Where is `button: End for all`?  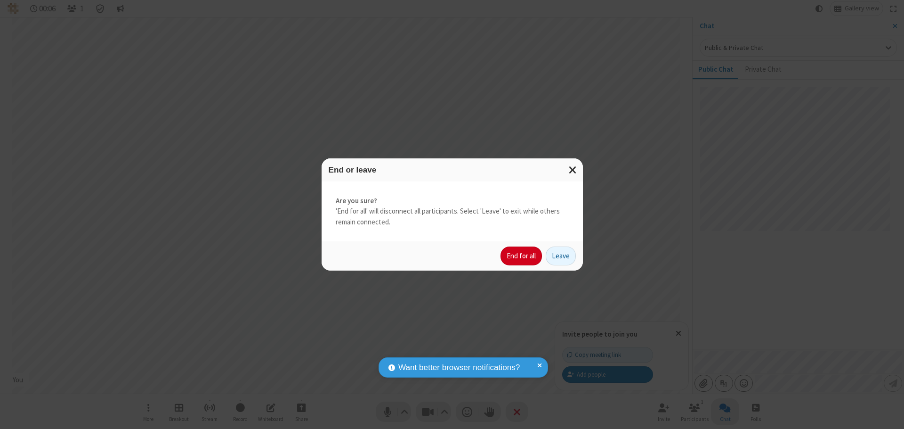 button: End for all is located at coordinates (521, 256).